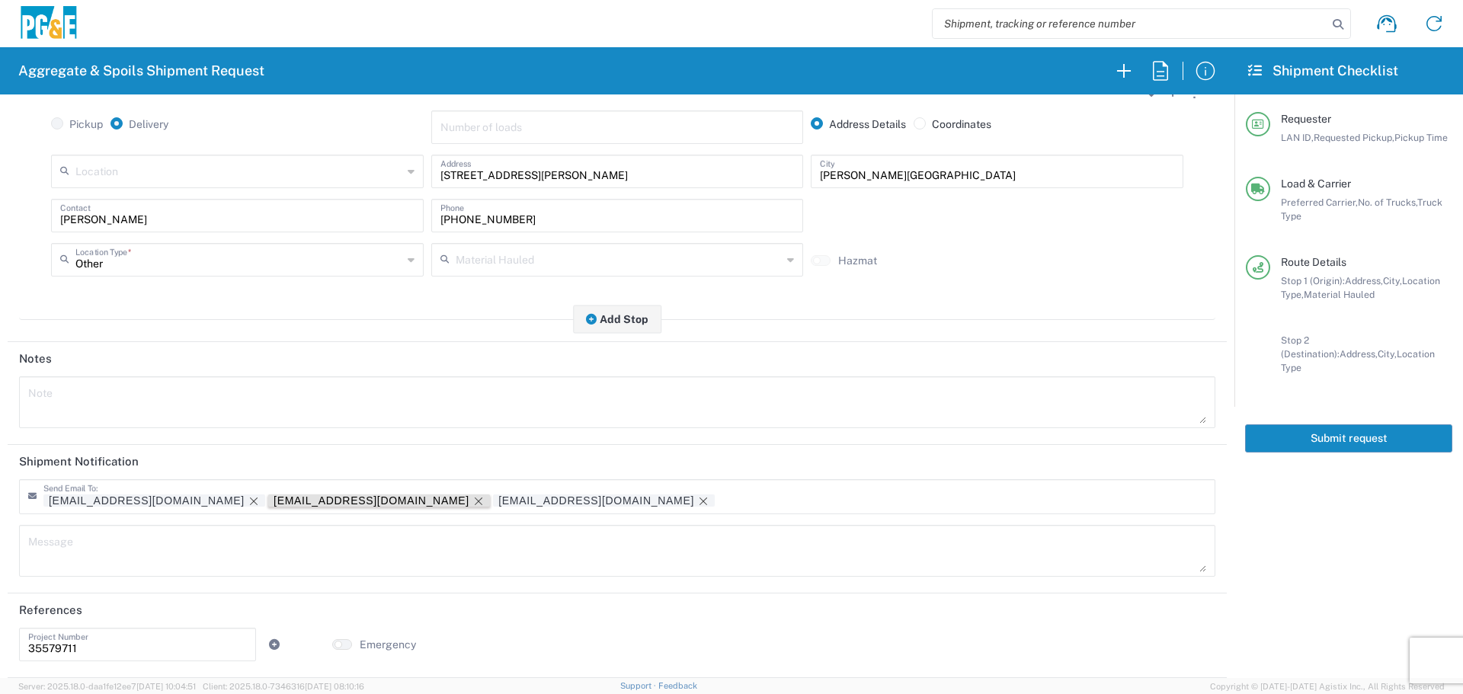 The height and width of the screenshot is (694, 1463). Describe the element at coordinates (274, 644) in the screenshot. I see `a: Add Reference` at that location.